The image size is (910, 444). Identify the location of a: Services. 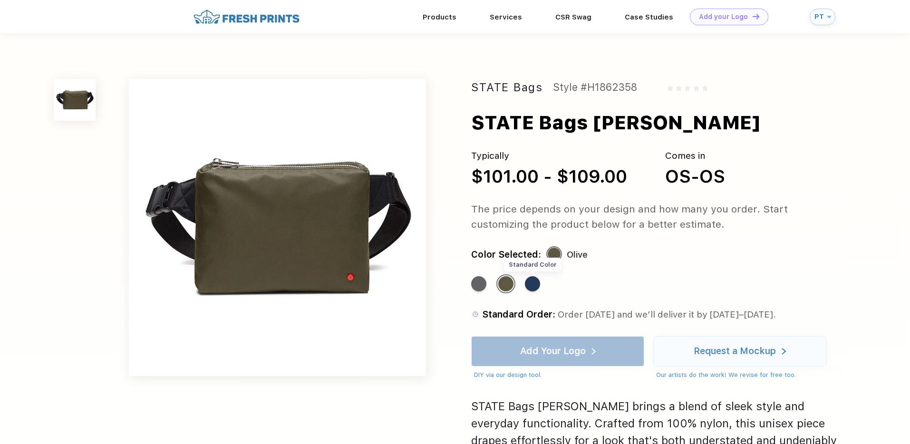
(506, 17).